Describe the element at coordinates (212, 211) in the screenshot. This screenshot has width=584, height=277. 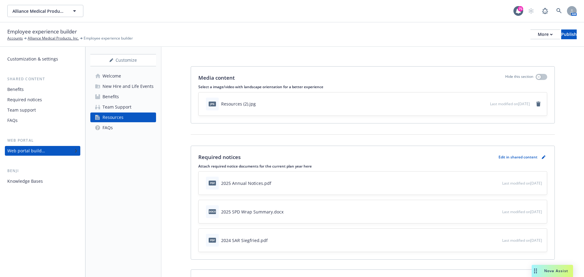
I see `span: docx` at that location.